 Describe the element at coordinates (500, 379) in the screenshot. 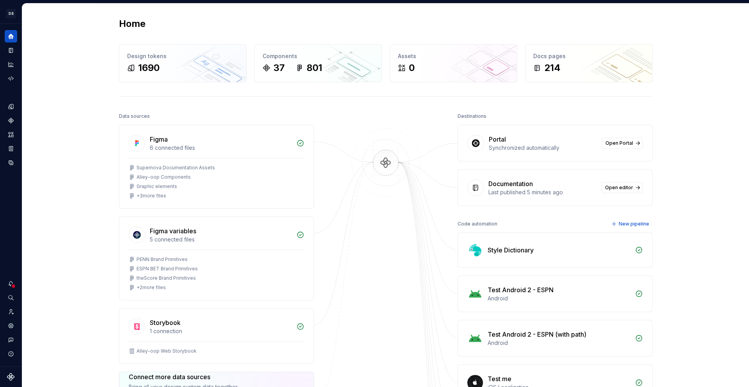

I see `div: Test me` at that location.